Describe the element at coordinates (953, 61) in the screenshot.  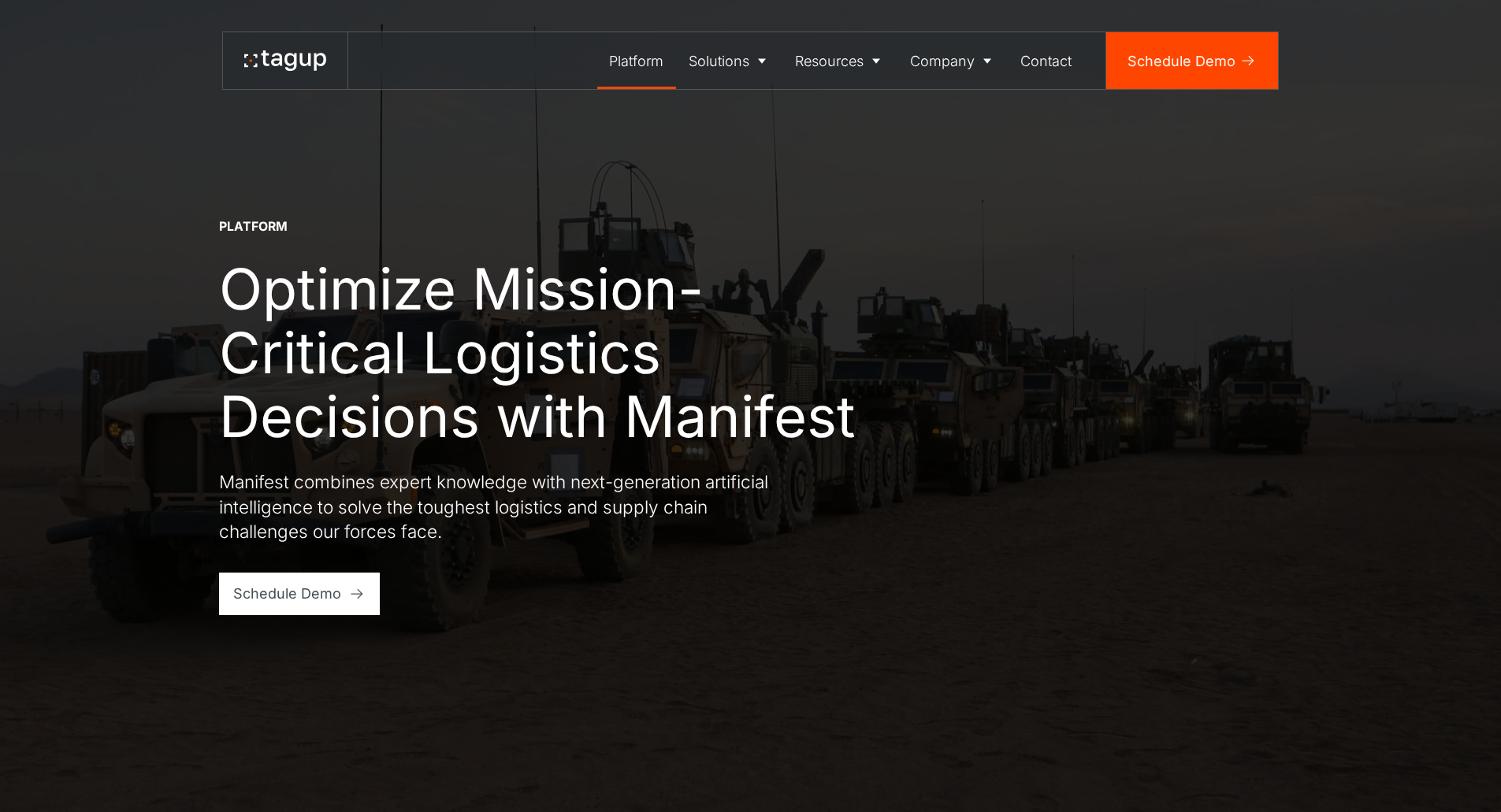
I see `a: Company` at that location.